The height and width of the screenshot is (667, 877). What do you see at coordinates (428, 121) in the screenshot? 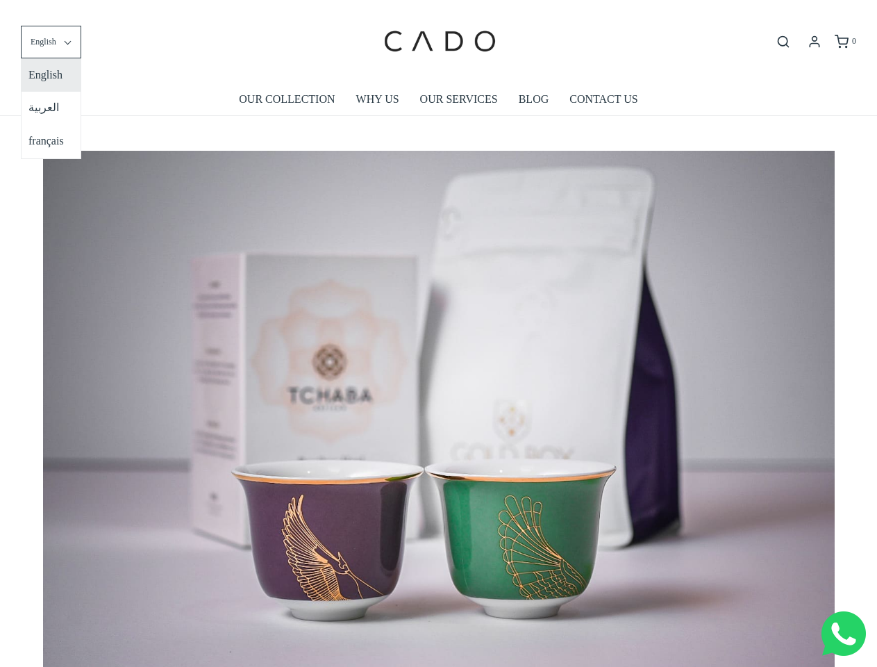
I see `span: Number of gifts` at bounding box center [428, 121].